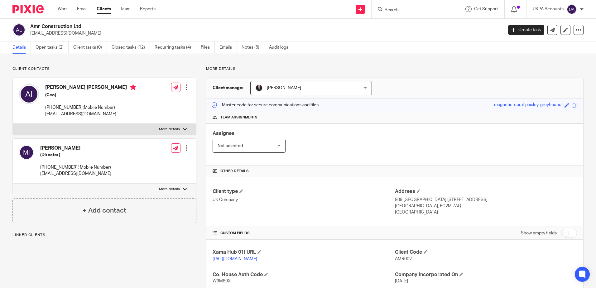  I want to click on a: Team, so click(125, 9).